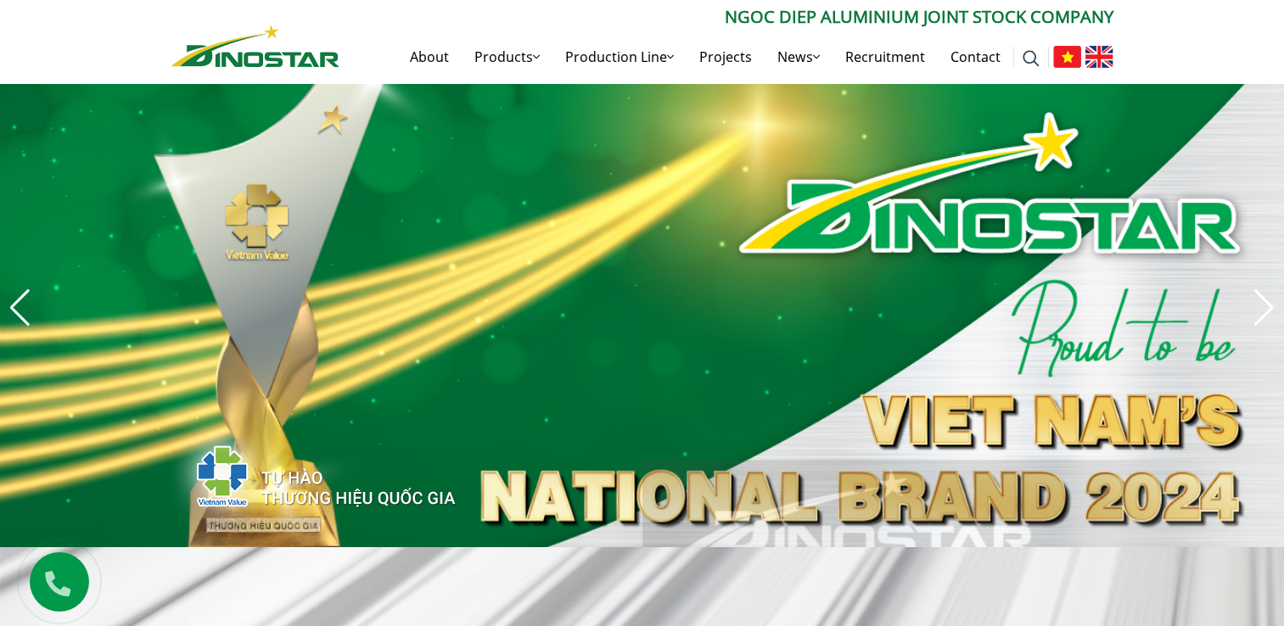 The image size is (1284, 626). What do you see at coordinates (1066, 57) in the screenshot?
I see `img: Tiếng Việt` at bounding box center [1066, 57].